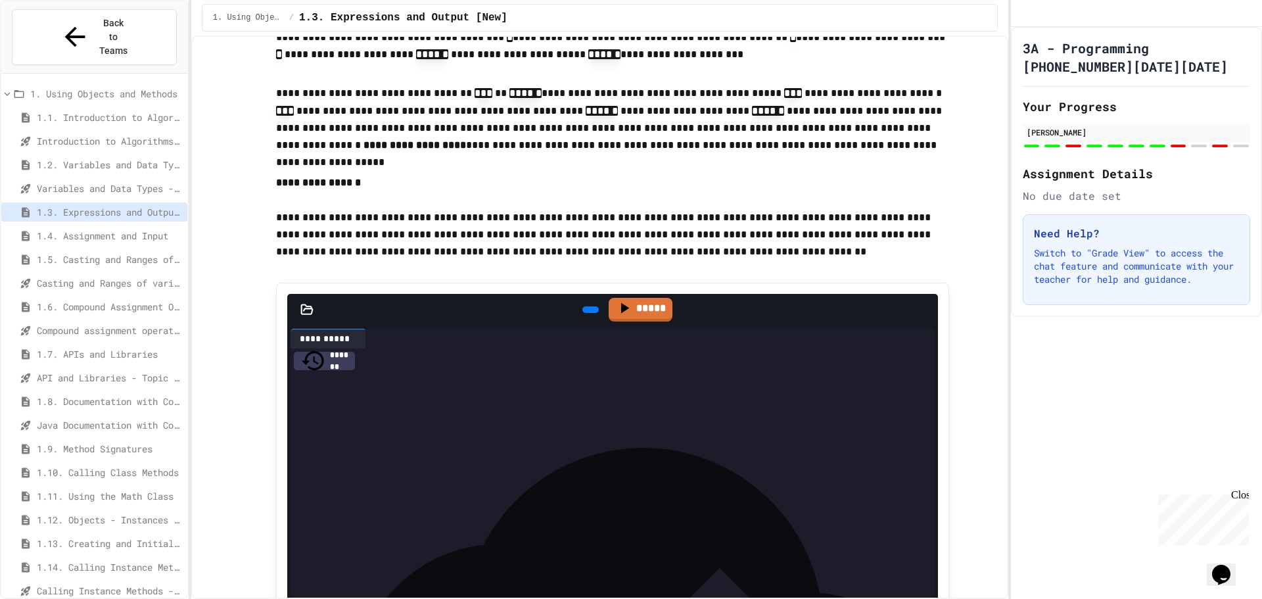  I want to click on span: API and Libraries - Topic 1.7, so click(109, 377).